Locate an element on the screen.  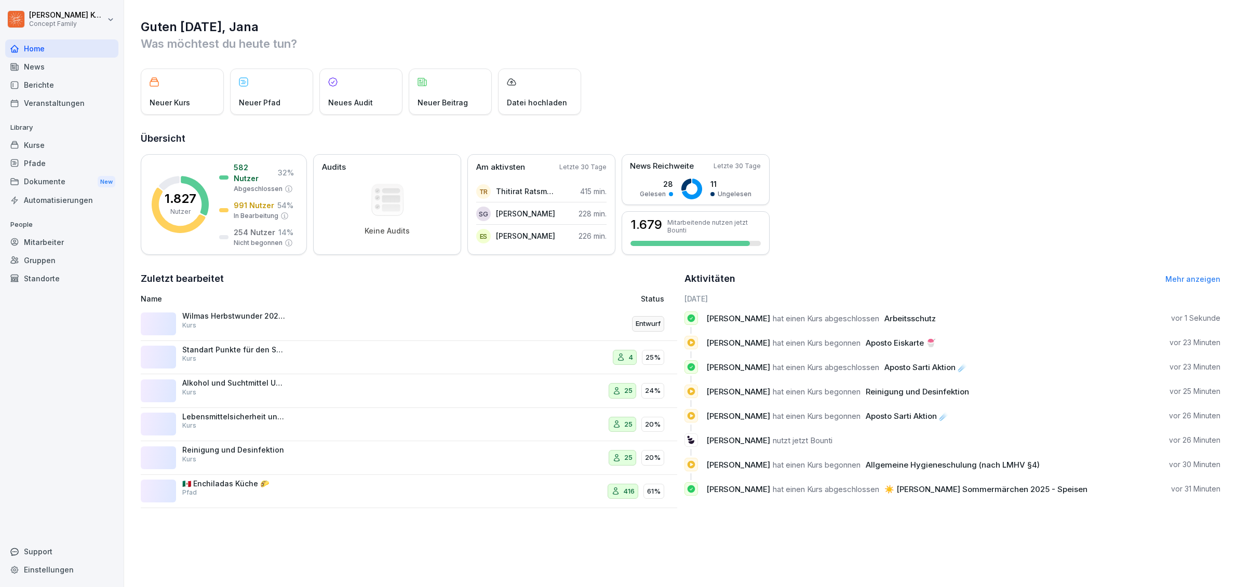
p: 🇲🇽 Enchiladas Küche 🌮 is located at coordinates (234, 484).